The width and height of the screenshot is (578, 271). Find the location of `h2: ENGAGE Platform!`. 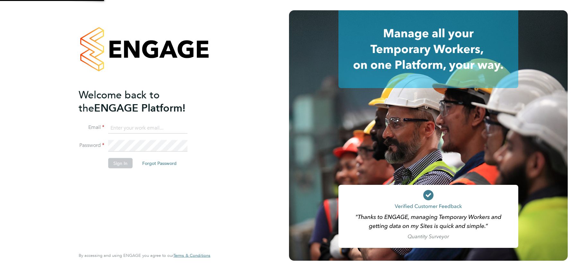

h2: ENGAGE Platform! is located at coordinates (141, 101).